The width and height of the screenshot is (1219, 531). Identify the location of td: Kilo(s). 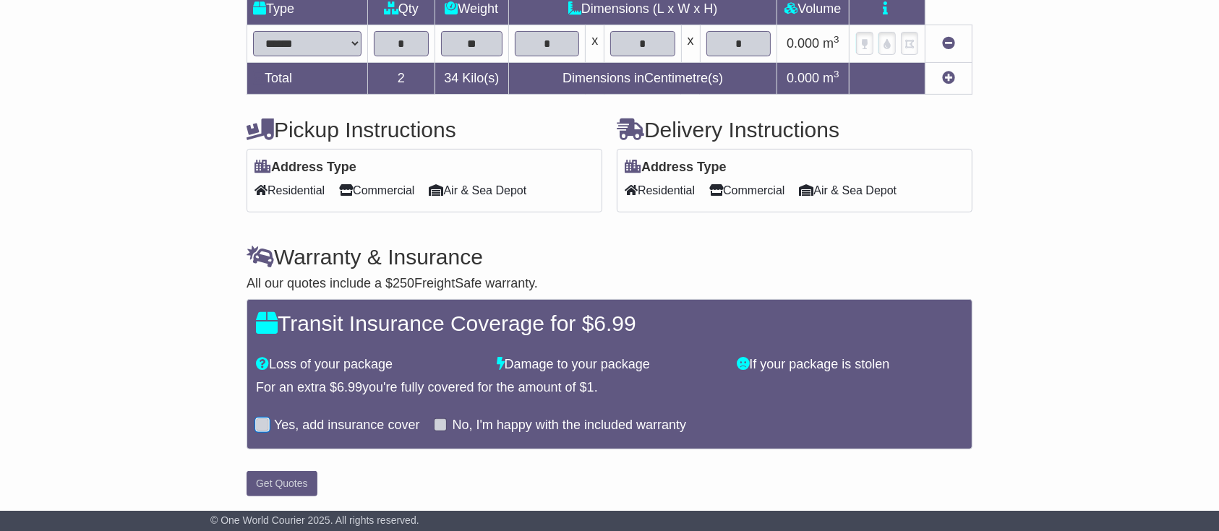
(471, 79).